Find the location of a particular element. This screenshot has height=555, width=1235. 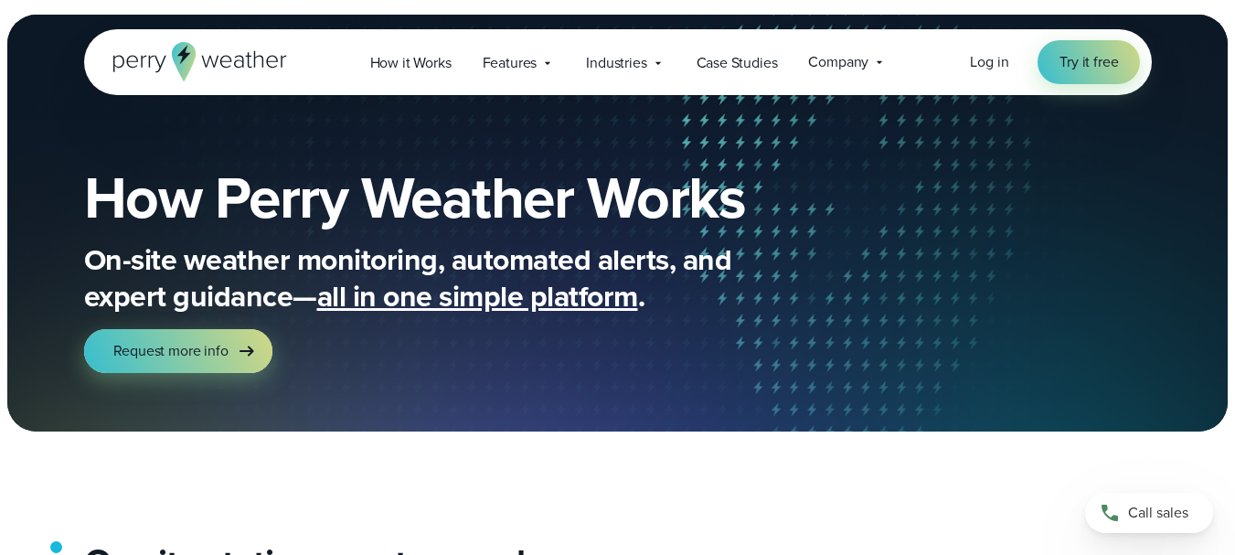

a: Case Studies is located at coordinates (737, 62).